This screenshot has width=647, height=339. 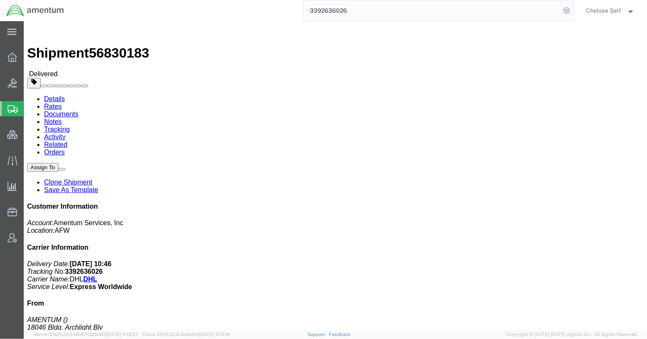 What do you see at coordinates (432, 11) in the screenshot?
I see `input: Search for shipment number, reference number` at bounding box center [432, 11].